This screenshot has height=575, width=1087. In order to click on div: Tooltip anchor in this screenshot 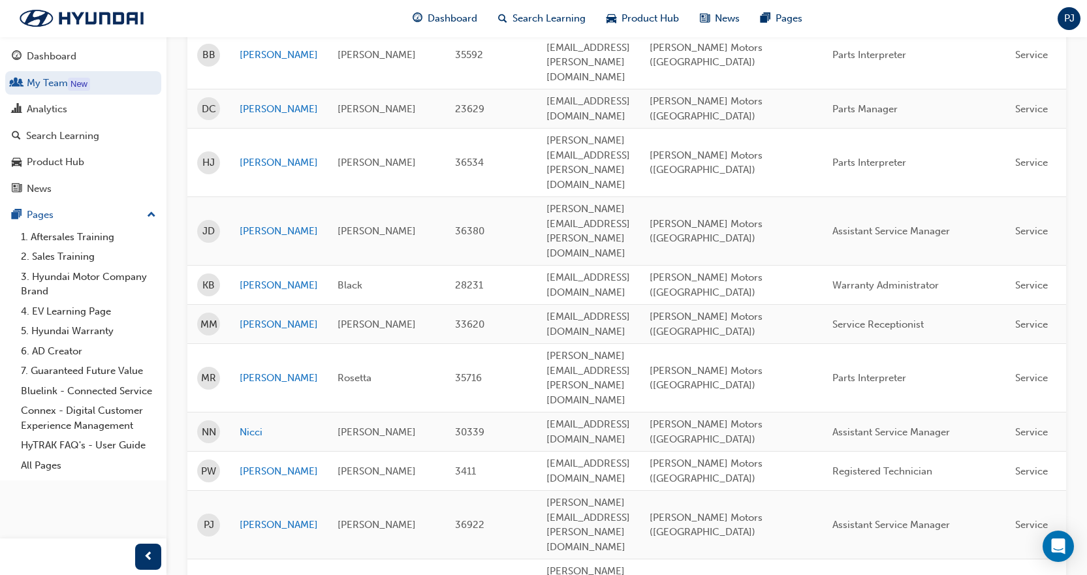, I will do `click(79, 84)`.